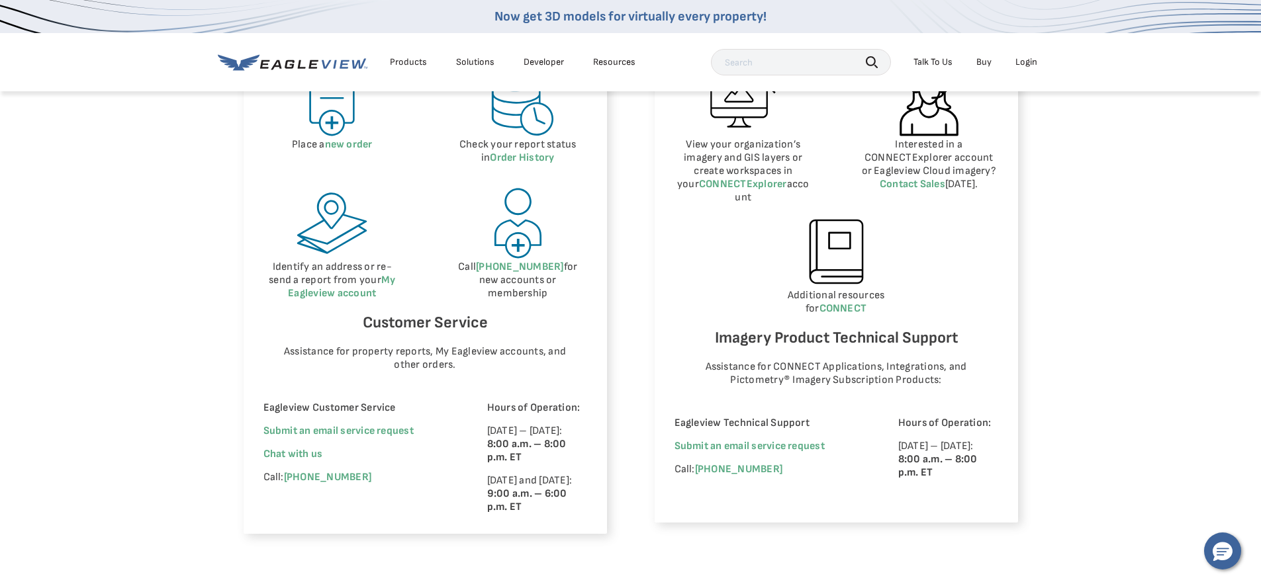 Image resolution: width=1261 pixels, height=586 pixels. Describe the element at coordinates (518, 152) in the screenshot. I see `p: Check your report status in` at that location.